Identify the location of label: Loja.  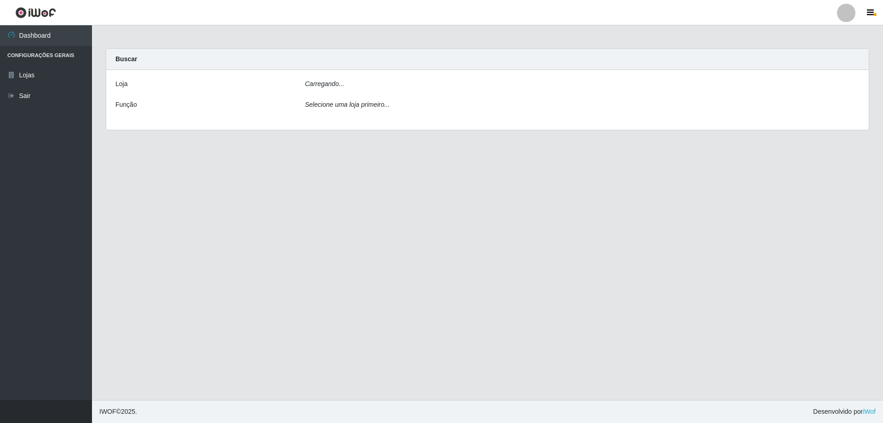
(121, 84).